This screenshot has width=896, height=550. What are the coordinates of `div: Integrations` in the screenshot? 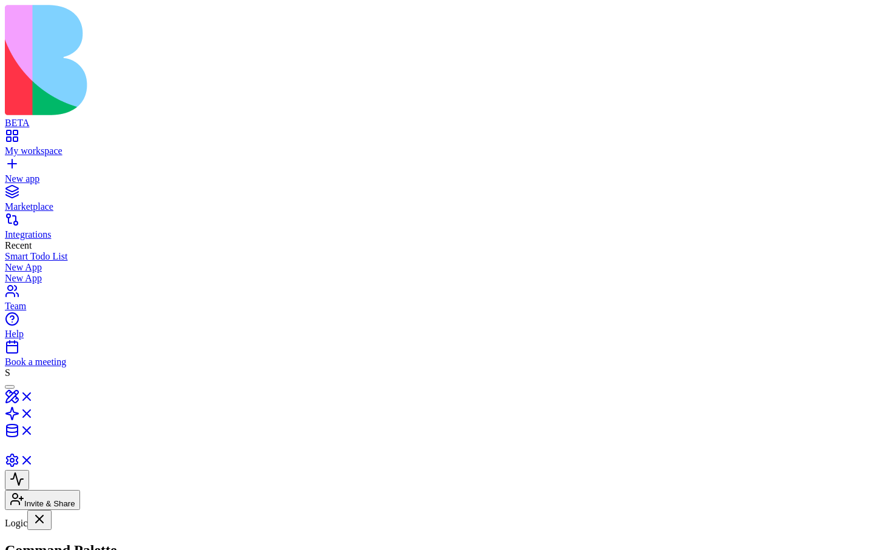 It's located at (448, 235).